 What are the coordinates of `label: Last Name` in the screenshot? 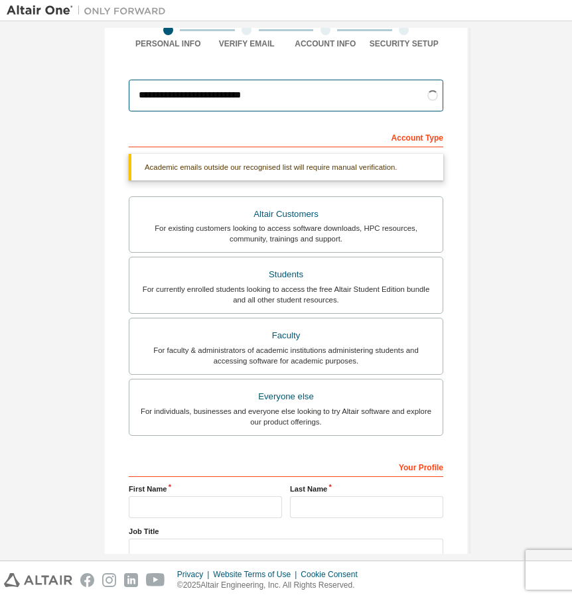 It's located at (366, 489).